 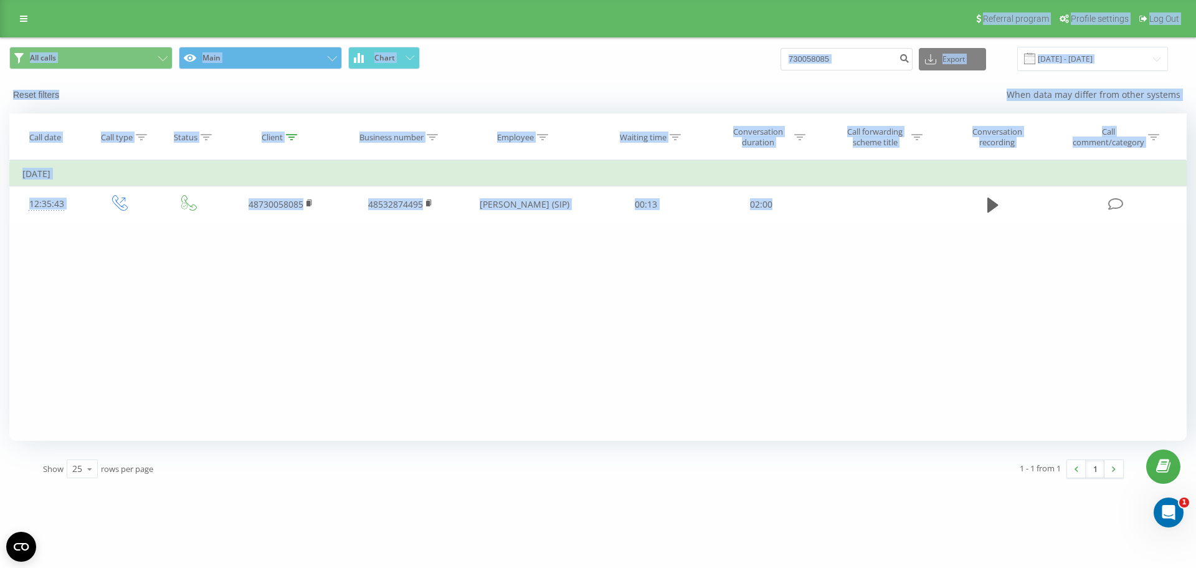 What do you see at coordinates (953, 59) in the screenshot?
I see `button: Export` at bounding box center [953, 59].